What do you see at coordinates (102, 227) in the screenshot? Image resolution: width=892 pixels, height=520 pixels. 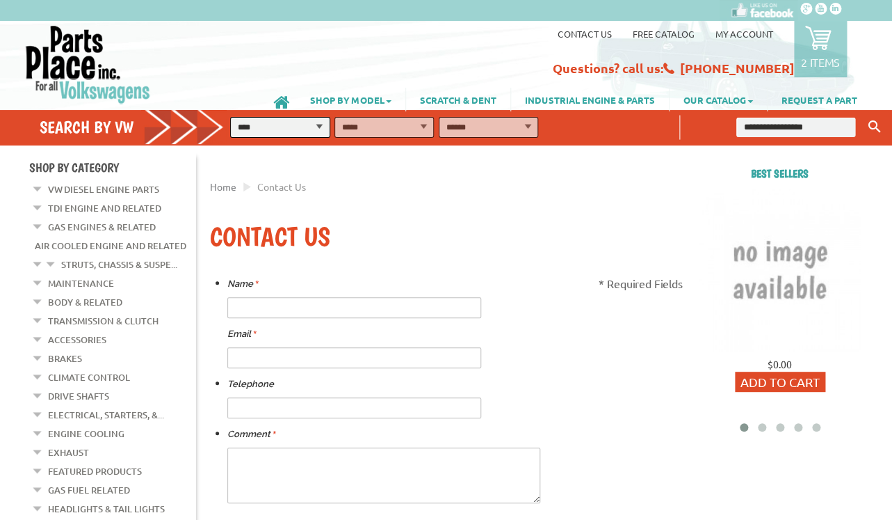 I see `a: Gas Engines & Related` at bounding box center [102, 227].